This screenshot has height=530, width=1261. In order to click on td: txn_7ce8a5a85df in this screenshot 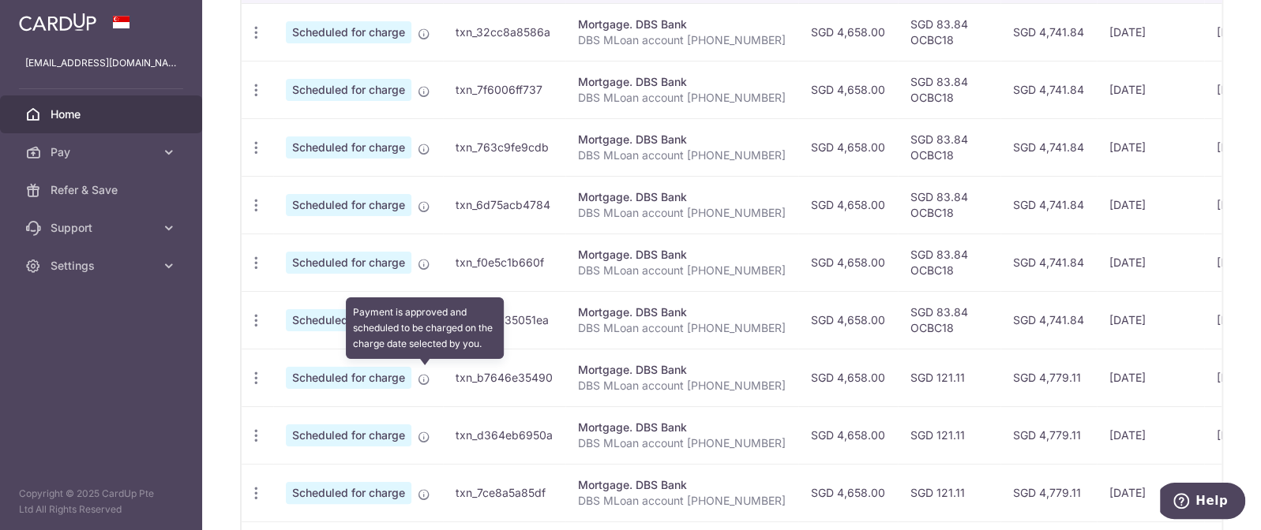, I will do `click(504, 493)`.